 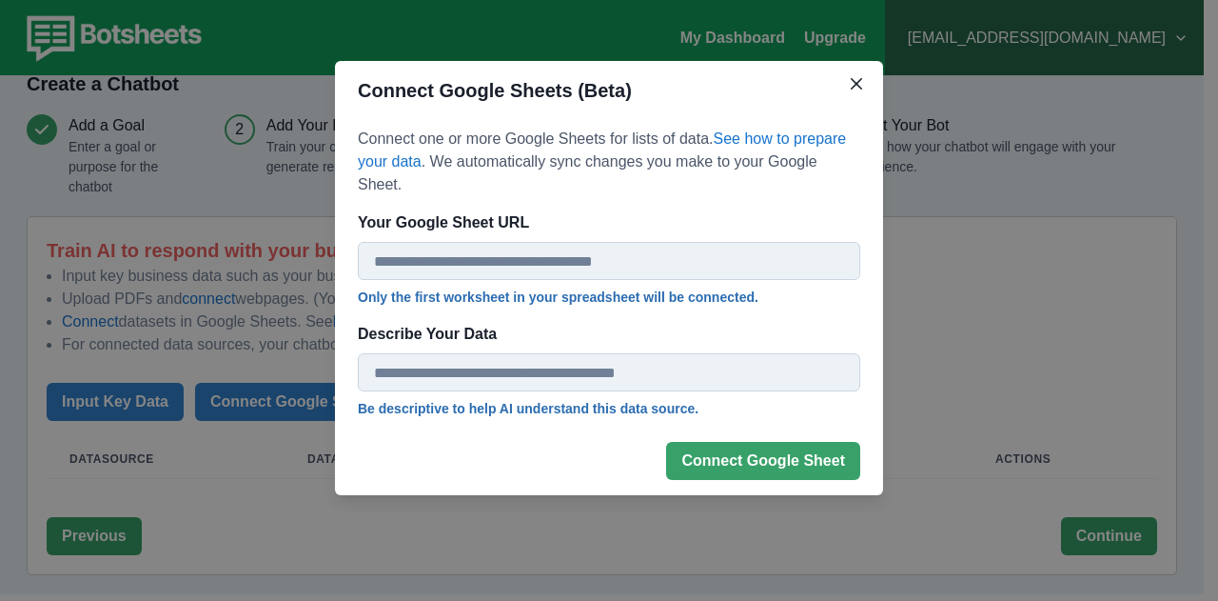 What do you see at coordinates (603, 334) in the screenshot?
I see `p: Describe Your Data` at bounding box center [603, 334].